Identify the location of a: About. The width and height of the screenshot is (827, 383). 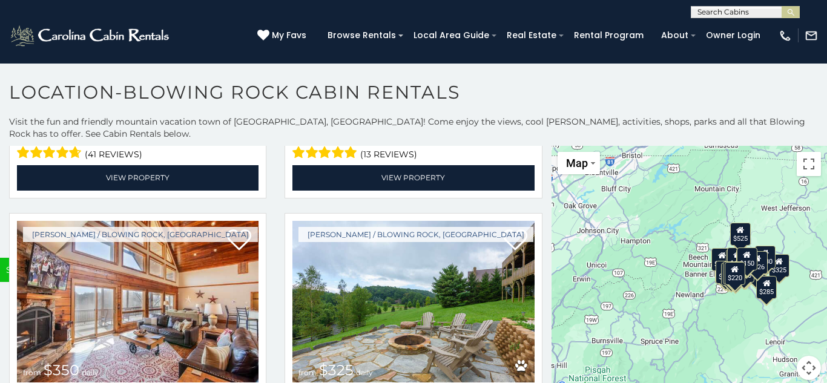
(675, 35).